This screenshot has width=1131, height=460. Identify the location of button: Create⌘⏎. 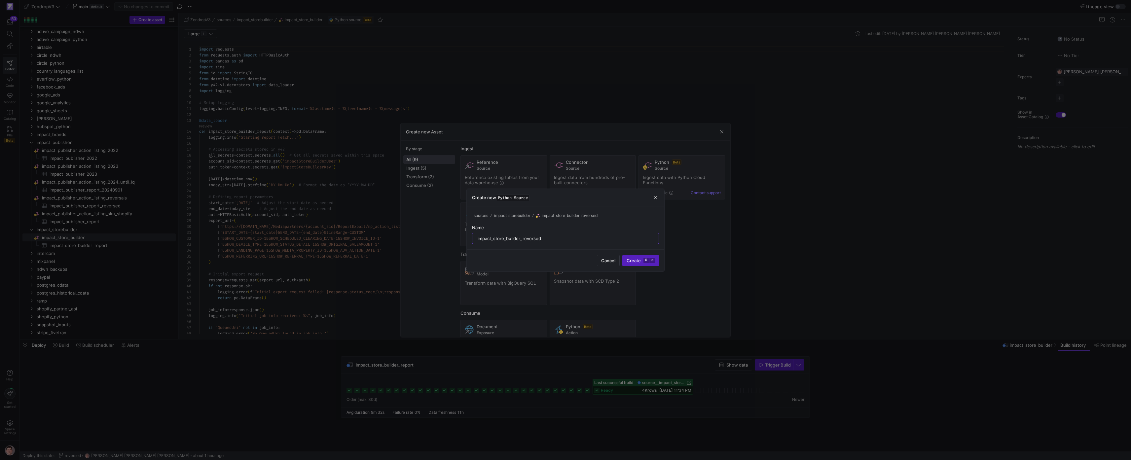
(640, 261).